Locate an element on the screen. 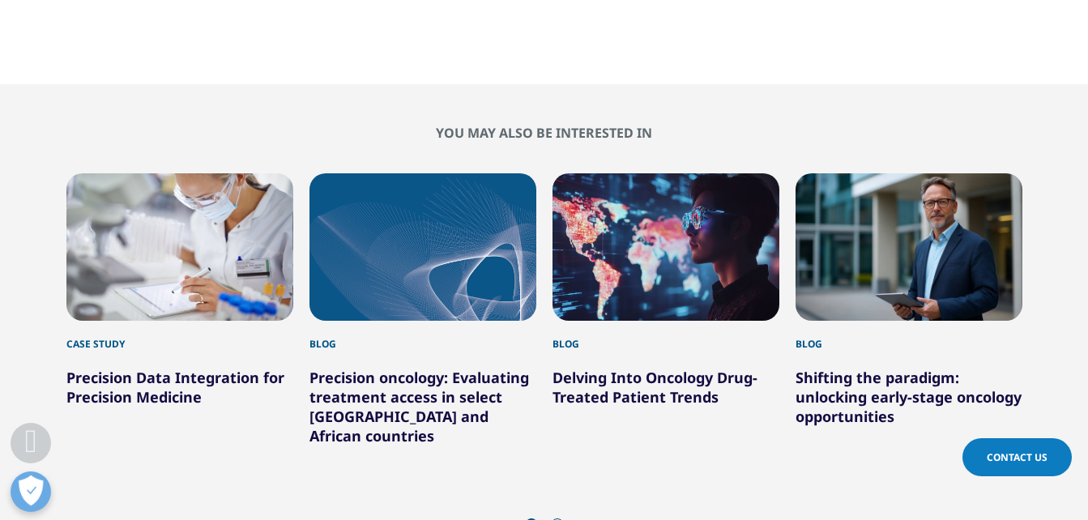 This screenshot has width=1088, height=520. div: 1 / 6 is located at coordinates (180, 310).